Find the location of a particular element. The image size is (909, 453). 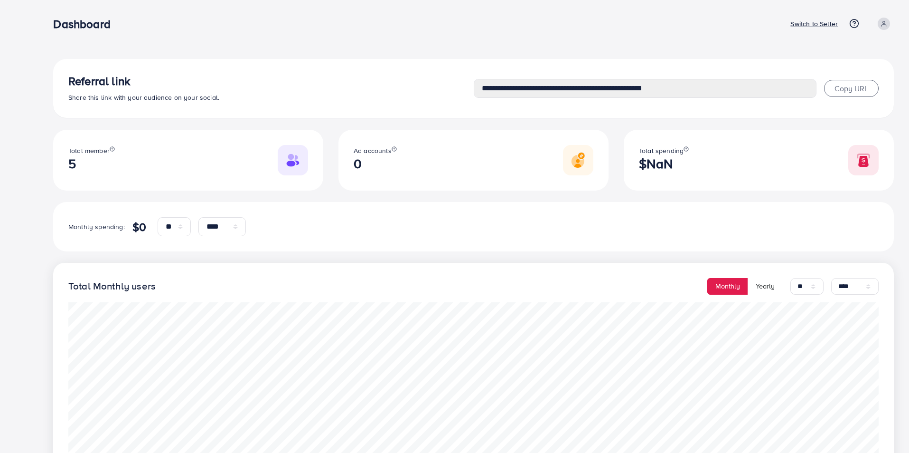

button: Monthly is located at coordinates (728, 286).